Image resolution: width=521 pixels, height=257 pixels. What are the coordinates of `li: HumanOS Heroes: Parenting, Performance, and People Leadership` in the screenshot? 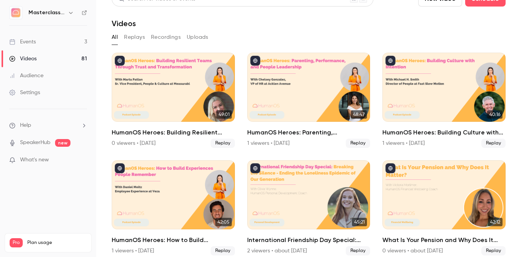 It's located at (309, 100).